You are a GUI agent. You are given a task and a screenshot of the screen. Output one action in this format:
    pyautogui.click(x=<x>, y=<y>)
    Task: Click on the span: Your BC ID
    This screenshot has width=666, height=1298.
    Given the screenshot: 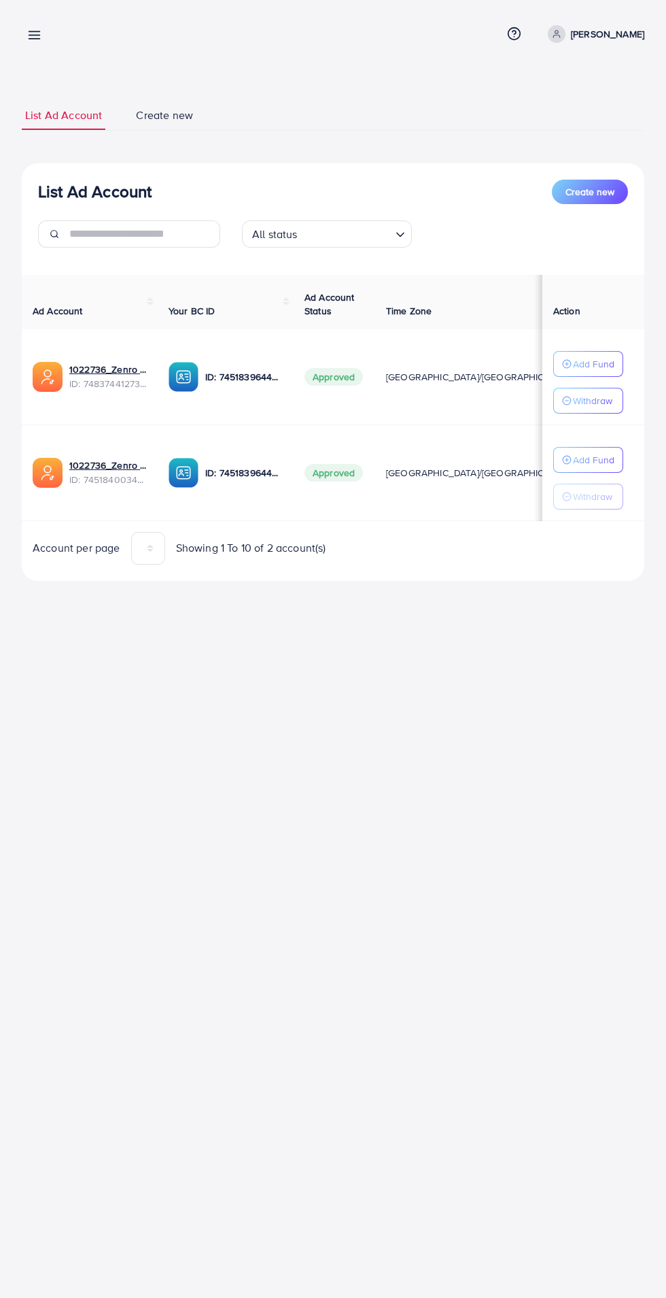 What is the action you would take?
    pyautogui.click(x=192, y=311)
    